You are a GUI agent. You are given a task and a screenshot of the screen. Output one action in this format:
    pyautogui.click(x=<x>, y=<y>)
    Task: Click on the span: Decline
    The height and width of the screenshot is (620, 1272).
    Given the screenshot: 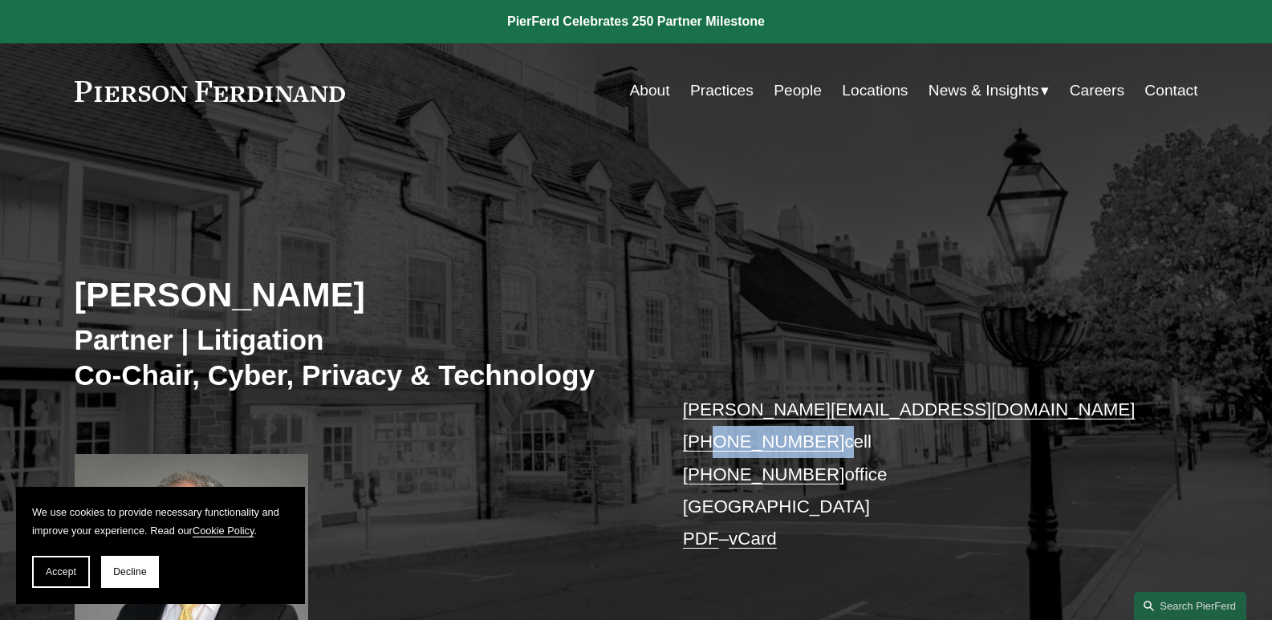 What is the action you would take?
    pyautogui.click(x=130, y=572)
    